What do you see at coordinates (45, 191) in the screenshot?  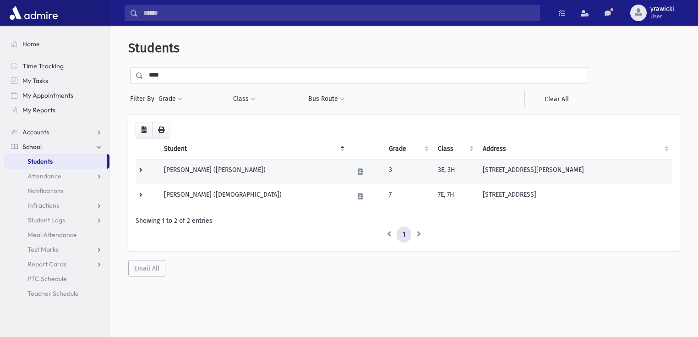 I see `span: Notifications` at bounding box center [45, 191].